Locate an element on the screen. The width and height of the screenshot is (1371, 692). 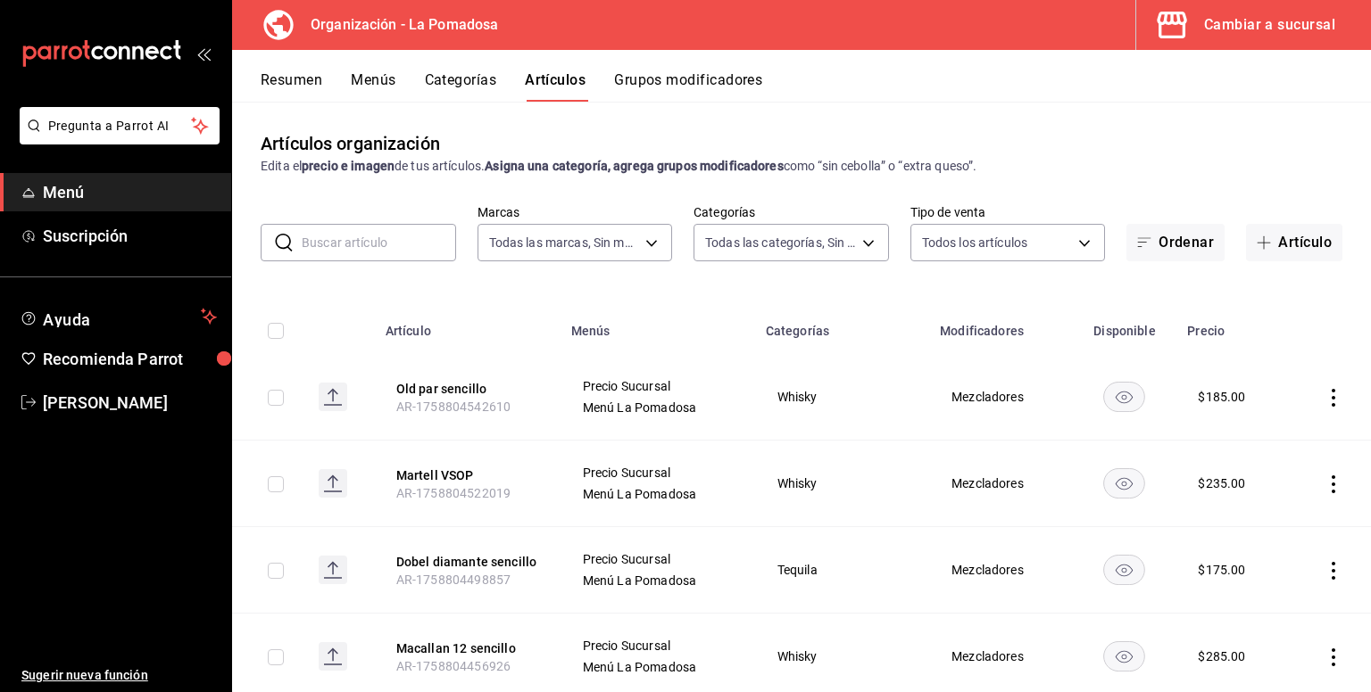
th: Modificadores is located at coordinates (1000, 326).